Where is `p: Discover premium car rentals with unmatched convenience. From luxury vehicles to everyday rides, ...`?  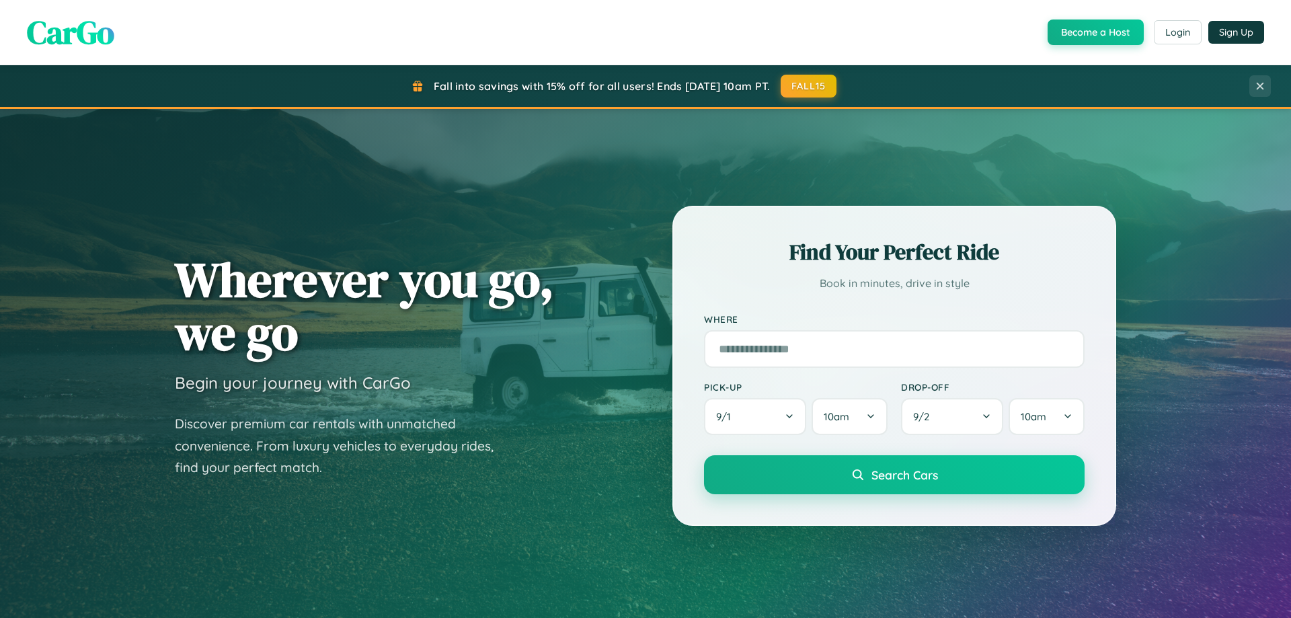
p: Discover premium car rentals with unmatched convenience. From luxury vehicles to everyday rides, ... is located at coordinates (343, 446).